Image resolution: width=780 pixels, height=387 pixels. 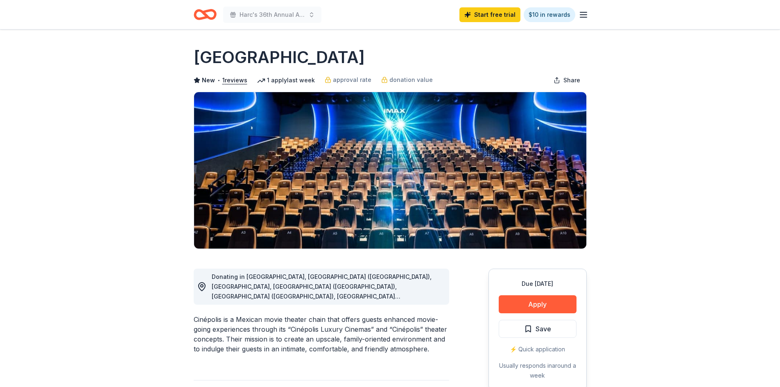 I want to click on div: 1 apply last week, so click(x=286, y=80).